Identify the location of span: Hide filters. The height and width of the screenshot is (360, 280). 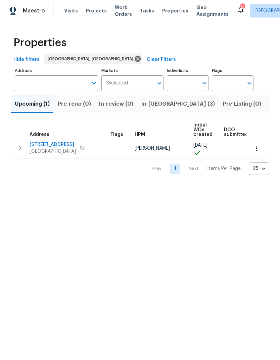
(27, 60).